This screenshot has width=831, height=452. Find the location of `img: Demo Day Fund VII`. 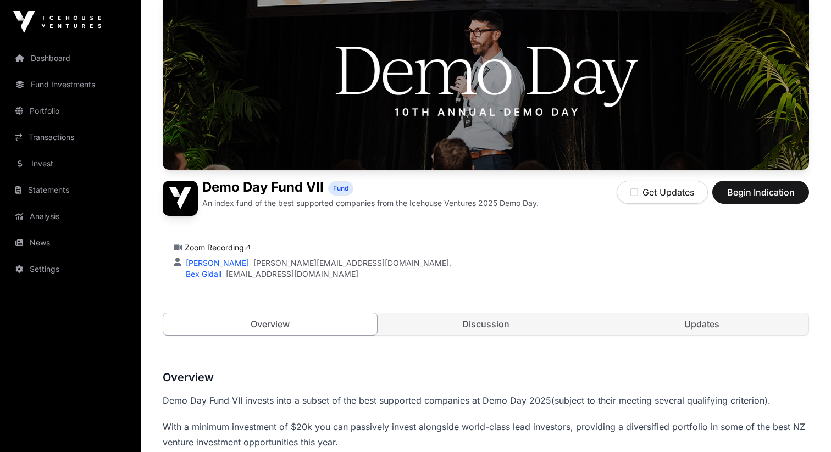

img: Demo Day Fund VII is located at coordinates (180, 198).